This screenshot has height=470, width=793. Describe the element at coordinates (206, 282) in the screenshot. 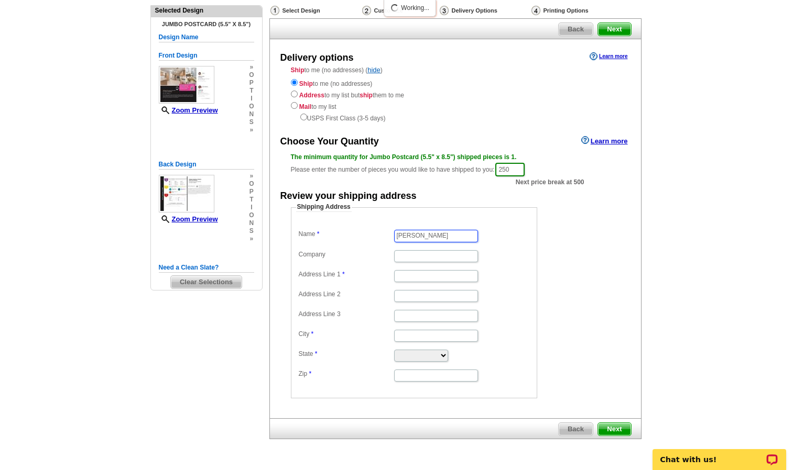

I see `span: Clear Selections` at that location.